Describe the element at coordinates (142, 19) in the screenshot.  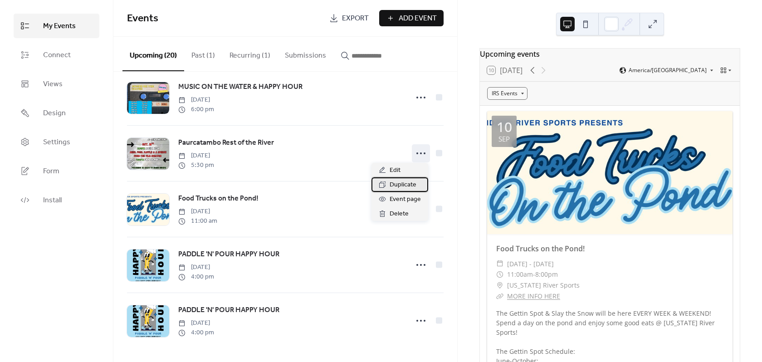
I see `span: Events` at that location.